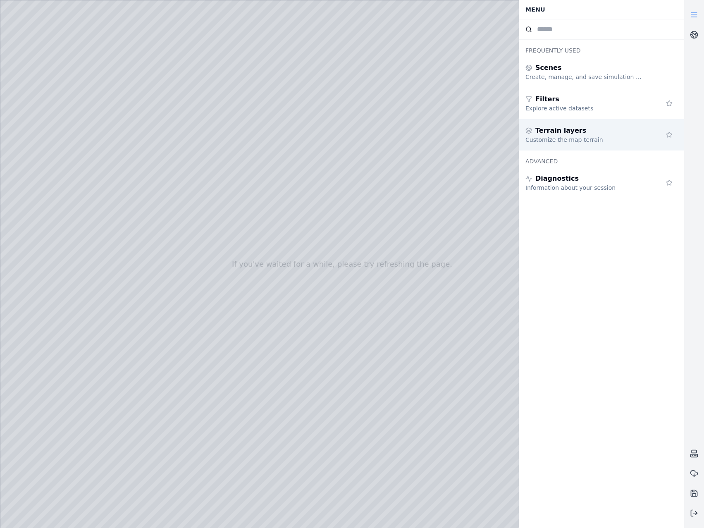  What do you see at coordinates (585, 77) in the screenshot?
I see `div: Create, manage, and save simulation scenes` at bounding box center [585, 77].